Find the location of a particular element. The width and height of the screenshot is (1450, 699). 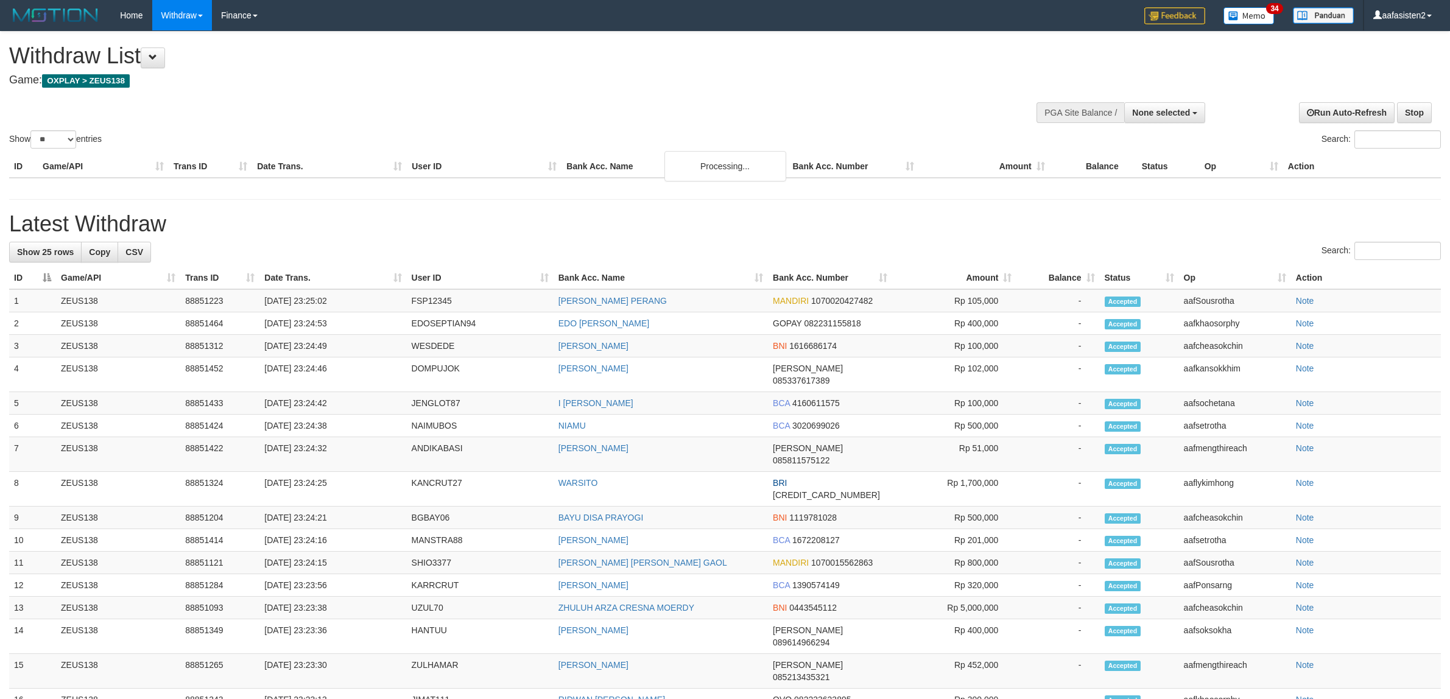

span: Show 25 rows is located at coordinates (45, 252).